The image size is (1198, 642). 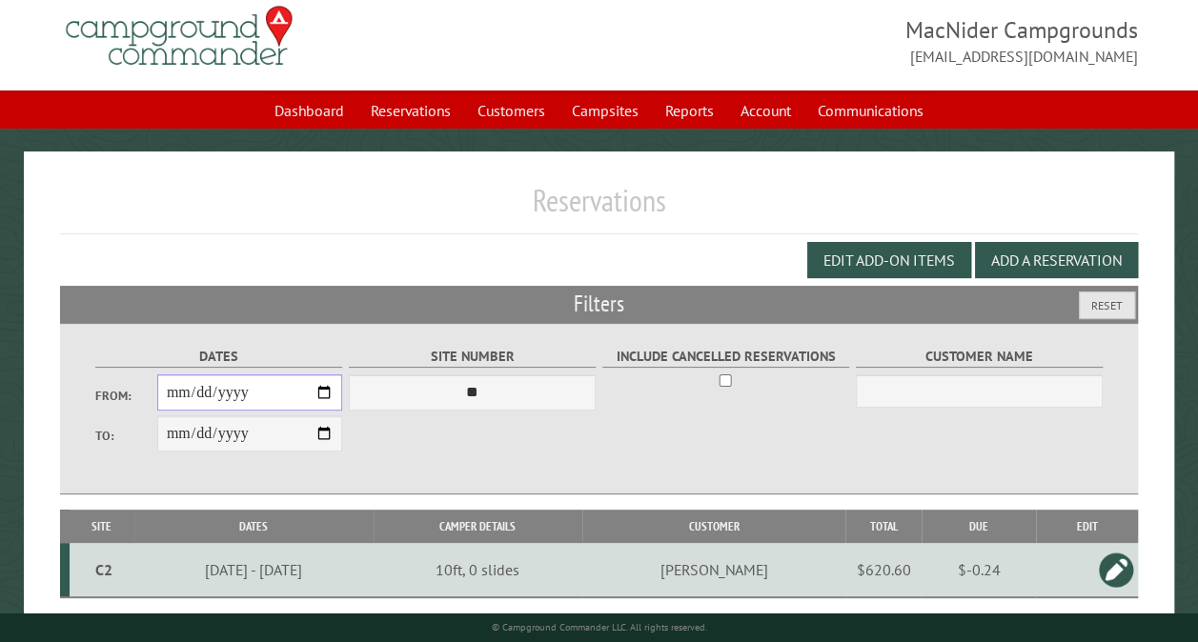 What do you see at coordinates (126, 395) in the screenshot?
I see `label: From:` at bounding box center [126, 395].